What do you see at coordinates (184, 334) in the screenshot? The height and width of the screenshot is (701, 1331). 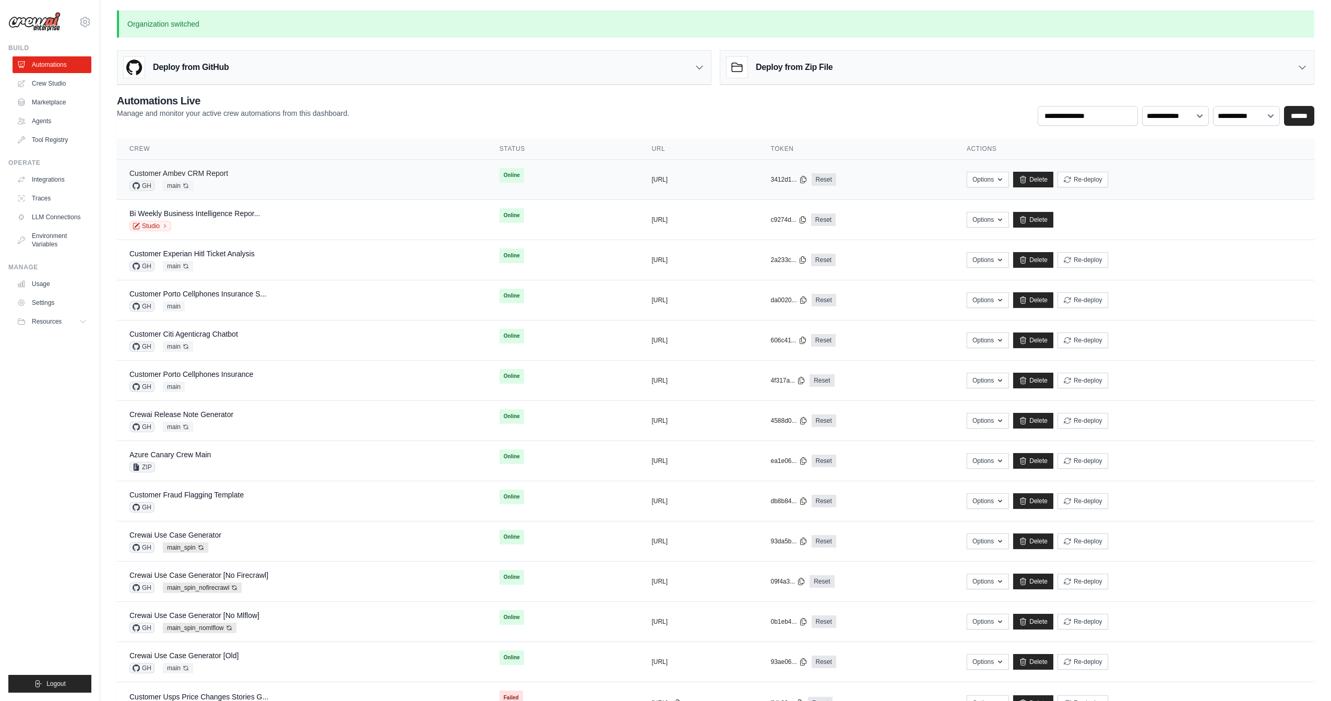 I see `a: Customer Citi Agenticrag Chatbot` at bounding box center [184, 334].